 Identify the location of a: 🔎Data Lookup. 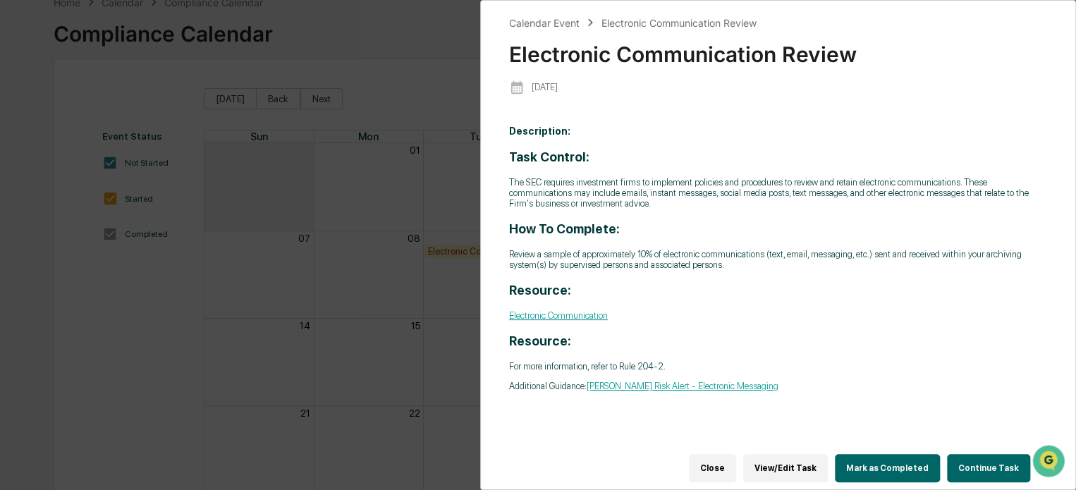
(51, 212).